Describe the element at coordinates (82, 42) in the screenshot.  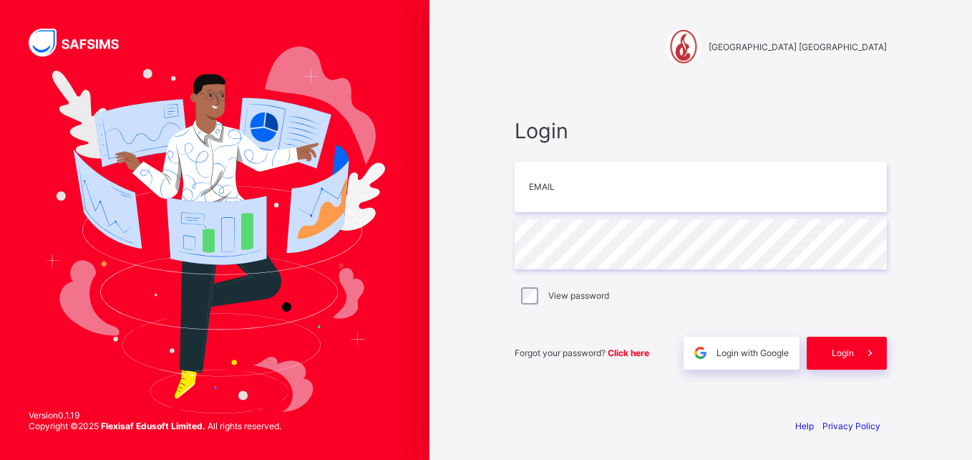
I see `img: SAFSIMS Logo` at that location.